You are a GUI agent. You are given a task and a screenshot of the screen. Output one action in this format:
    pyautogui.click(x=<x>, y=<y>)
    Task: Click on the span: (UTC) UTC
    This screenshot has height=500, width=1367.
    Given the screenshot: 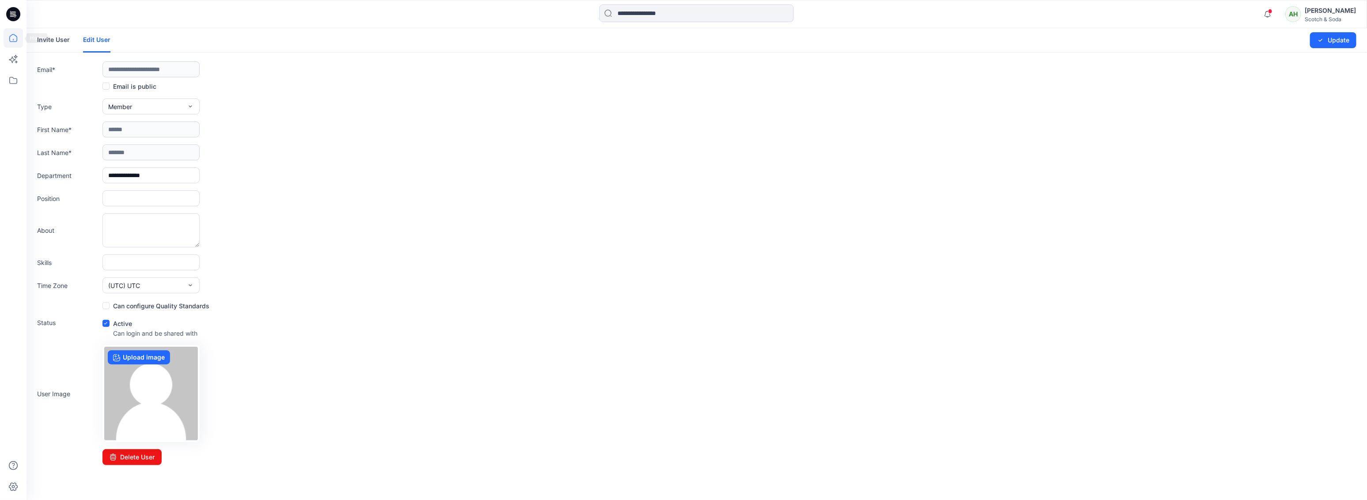 What is the action you would take?
    pyautogui.click(x=124, y=285)
    